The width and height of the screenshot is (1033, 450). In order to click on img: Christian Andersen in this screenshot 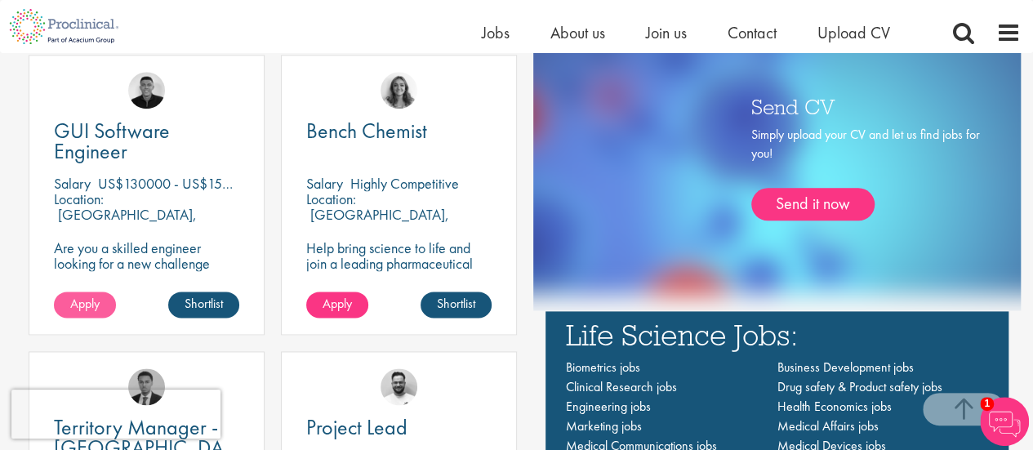, I will do `click(146, 90)`.